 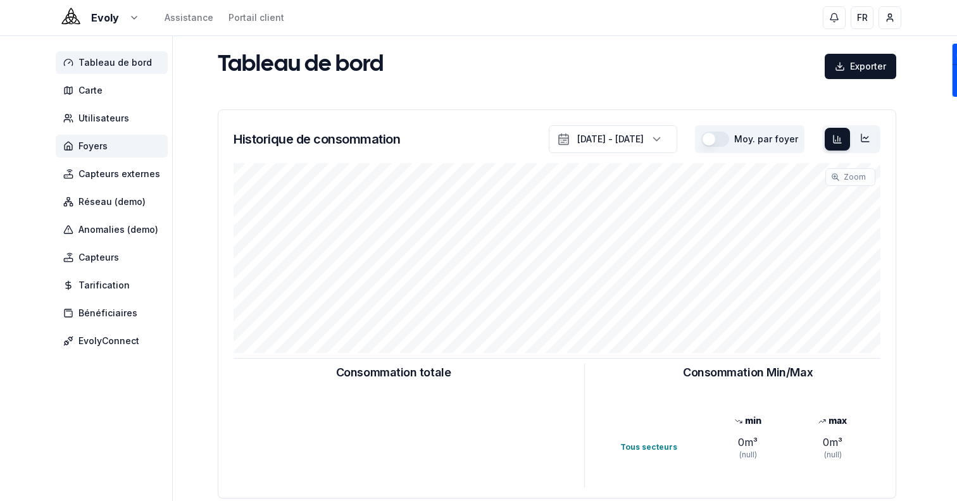 I want to click on a: Capteurs externes, so click(x=114, y=174).